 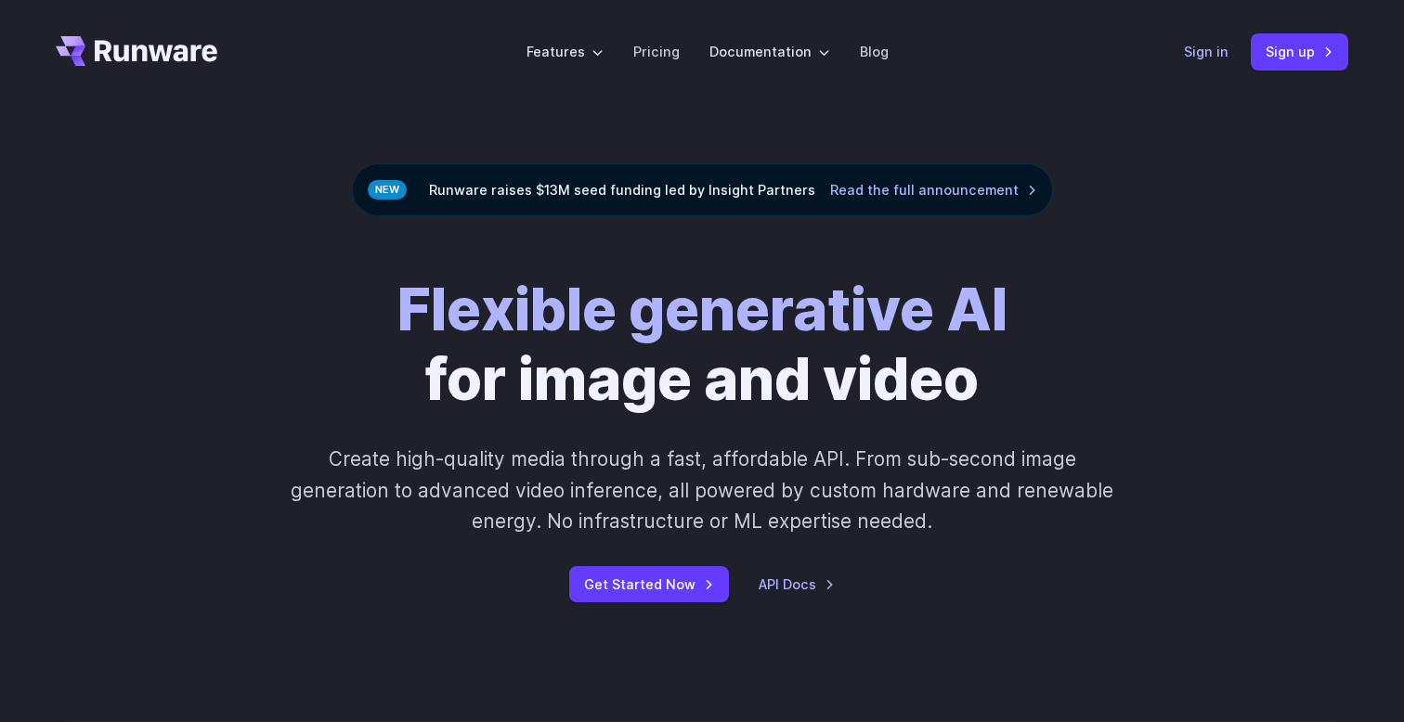 I want to click on p: Create high-quality media through a fast, affordable API. From sub-second image generation to adv..., so click(x=702, y=490).